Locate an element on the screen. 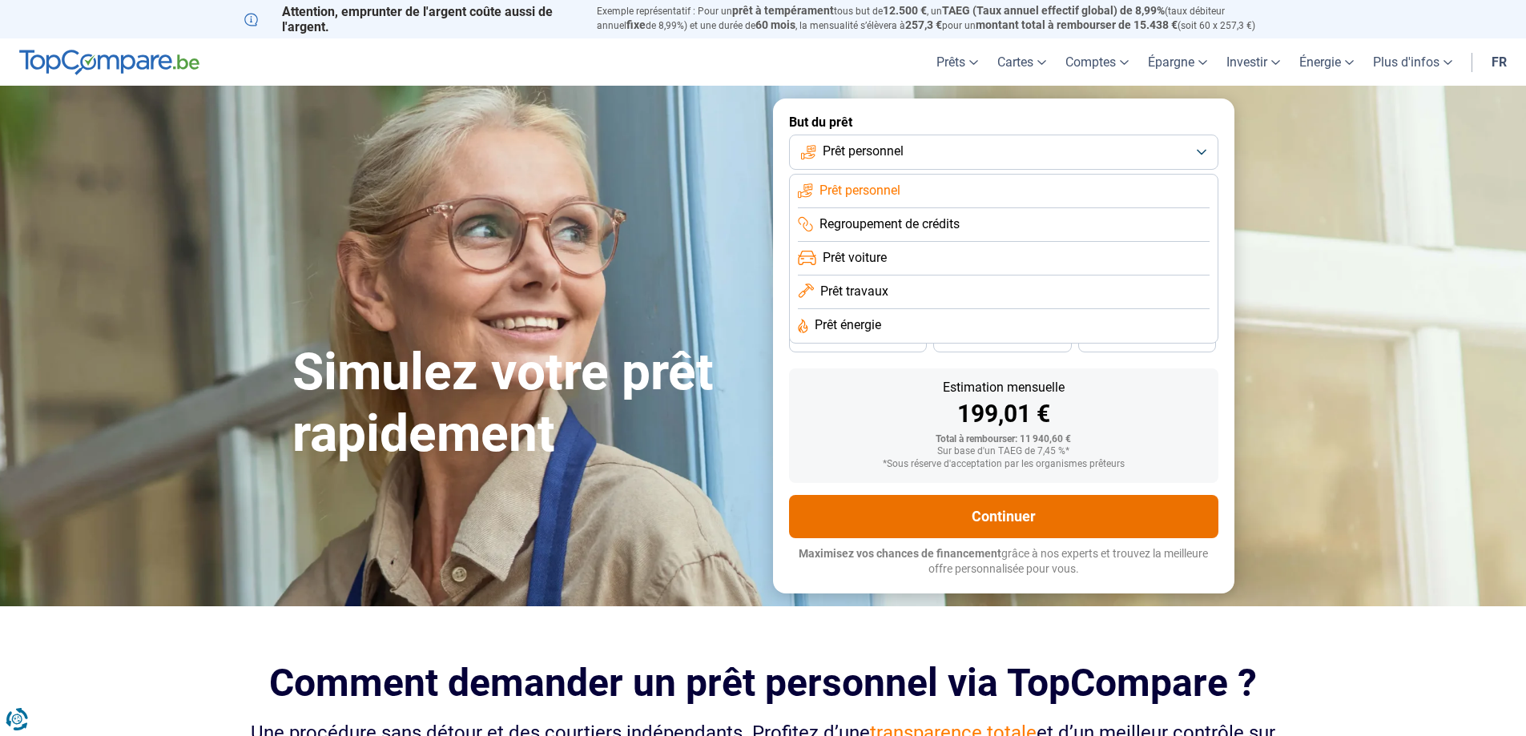 The image size is (1526, 736). p: Attention, emprunter de l'argent coûte aussi de l'argent. is located at coordinates (411, 19).